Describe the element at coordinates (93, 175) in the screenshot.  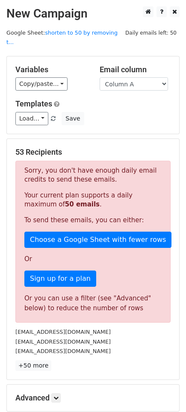
I see `p: Sorry, you don't have enough daily email credits to send these emails.` at that location.